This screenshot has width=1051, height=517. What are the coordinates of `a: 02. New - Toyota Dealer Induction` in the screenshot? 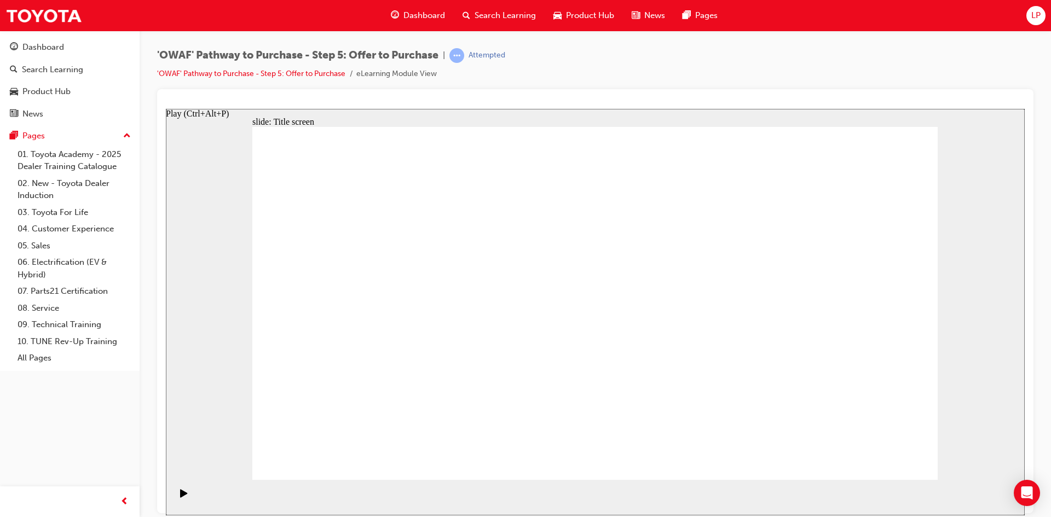 It's located at (74, 189).